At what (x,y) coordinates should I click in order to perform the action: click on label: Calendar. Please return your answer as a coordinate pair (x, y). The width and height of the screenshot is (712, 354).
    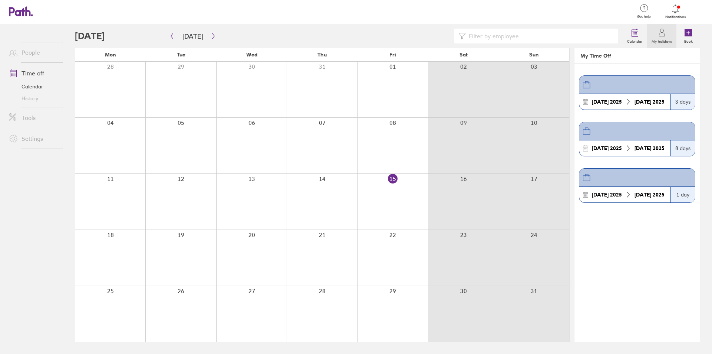
    Looking at the image, I should click on (635, 40).